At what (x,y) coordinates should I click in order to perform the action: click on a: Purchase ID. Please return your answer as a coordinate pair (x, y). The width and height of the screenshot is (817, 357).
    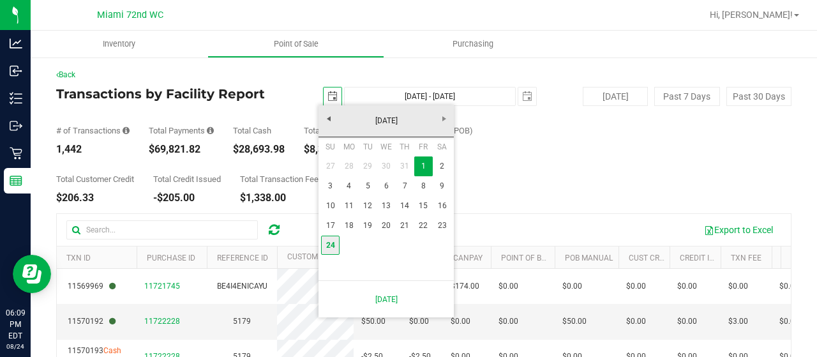
    Looking at the image, I should click on (171, 258).